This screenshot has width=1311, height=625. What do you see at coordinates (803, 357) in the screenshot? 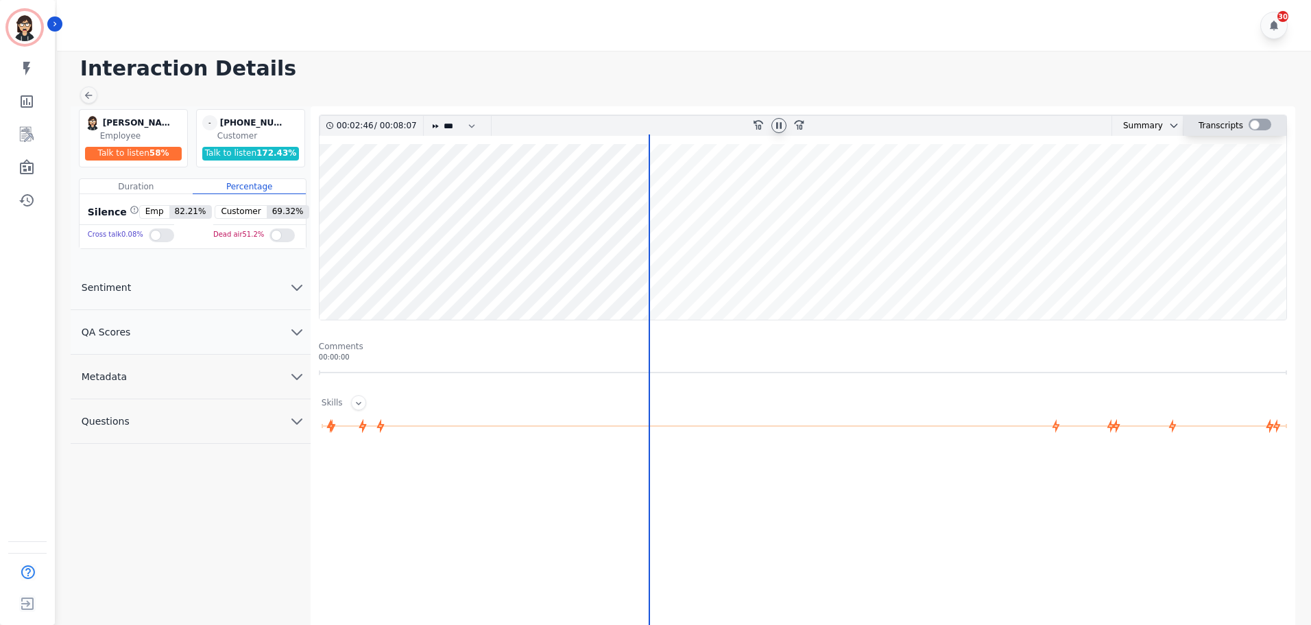
I see `div: 00:00:00` at bounding box center [803, 357].